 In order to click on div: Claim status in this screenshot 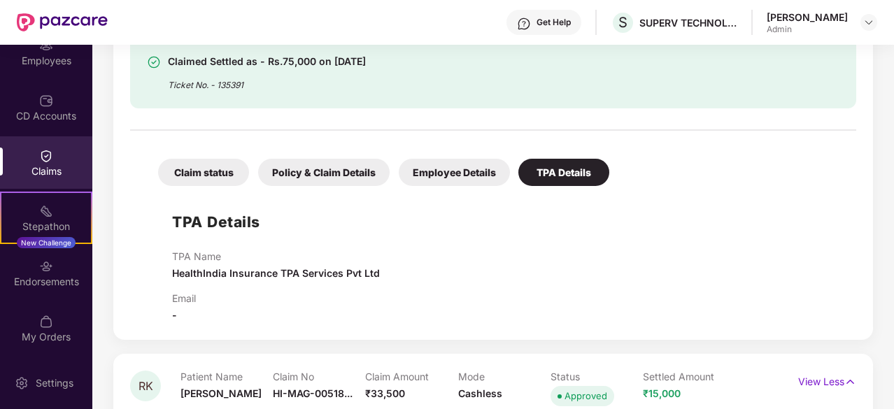, I will do `click(204, 172)`.